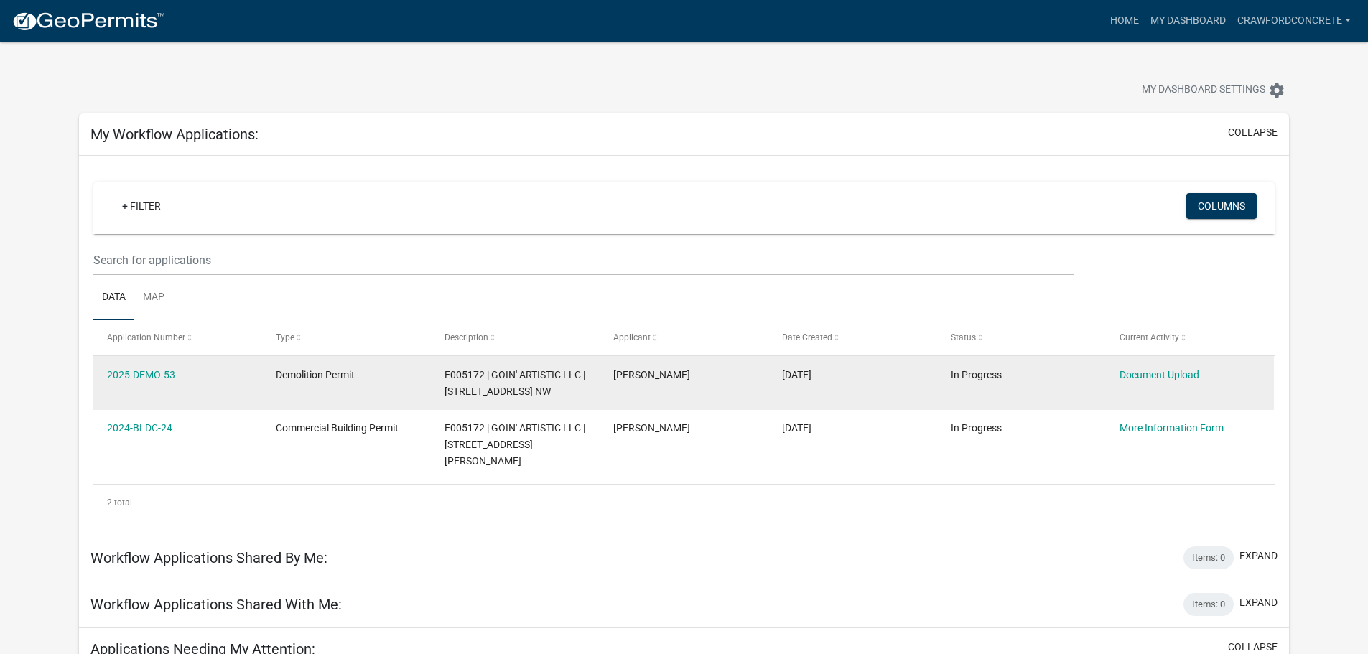 The height and width of the screenshot is (654, 1368). Describe the element at coordinates (1253, 132) in the screenshot. I see `button: collapse` at that location.